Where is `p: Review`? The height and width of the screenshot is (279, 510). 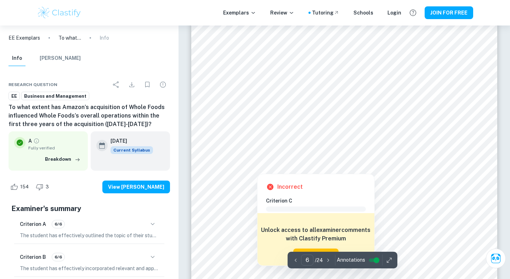
p: Review is located at coordinates (282, 13).